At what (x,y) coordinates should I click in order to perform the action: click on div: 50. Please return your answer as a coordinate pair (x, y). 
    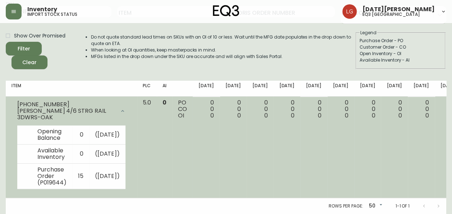
    Looking at the image, I should click on (375, 206).